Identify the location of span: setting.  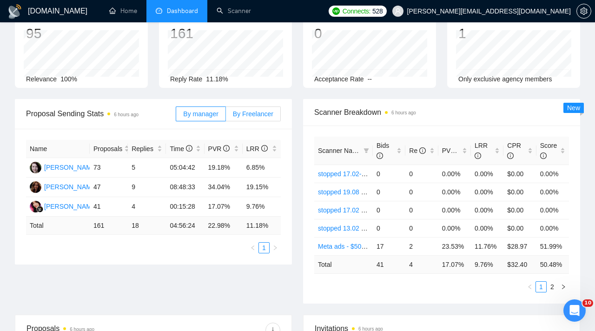
(584, 11).